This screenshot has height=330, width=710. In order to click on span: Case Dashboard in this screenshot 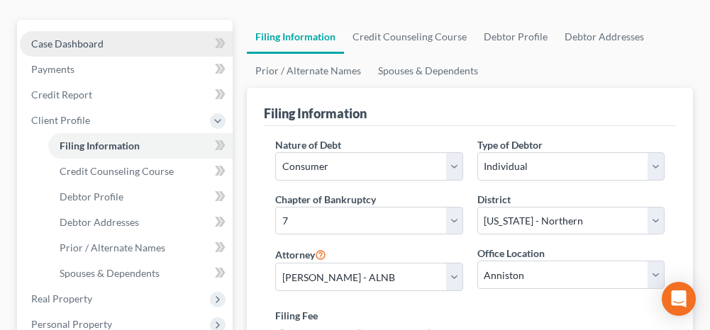, I will do `click(67, 43)`.